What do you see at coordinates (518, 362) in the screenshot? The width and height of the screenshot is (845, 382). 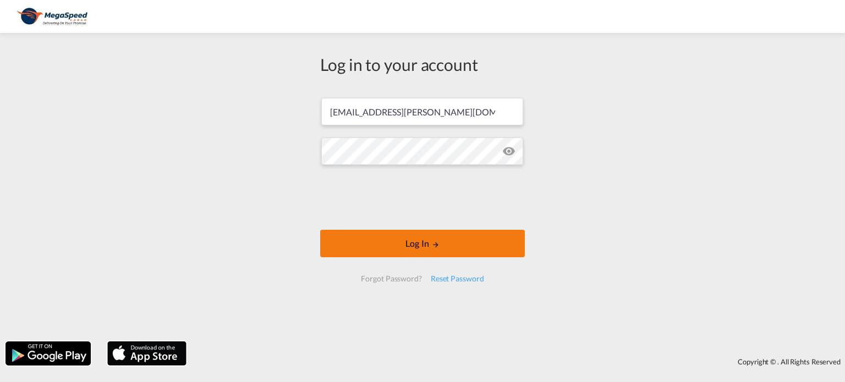 I see `div: Copyright © . All Rights Reserved` at bounding box center [518, 362].